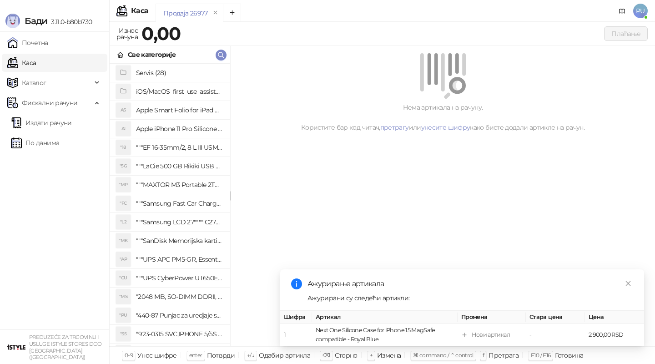  Describe the element at coordinates (127, 34) in the screenshot. I see `div: Износ рачуна` at that location.